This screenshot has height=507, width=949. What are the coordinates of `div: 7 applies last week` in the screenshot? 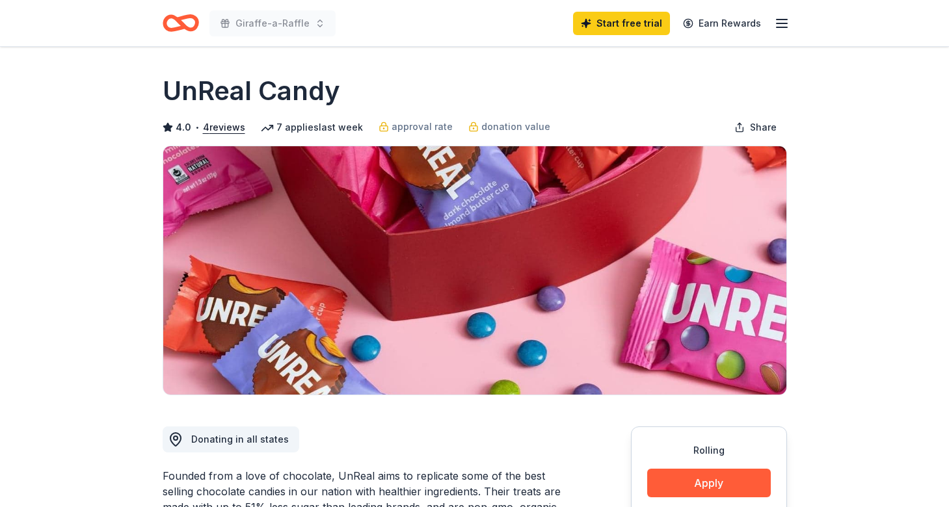 It's located at (312, 127).